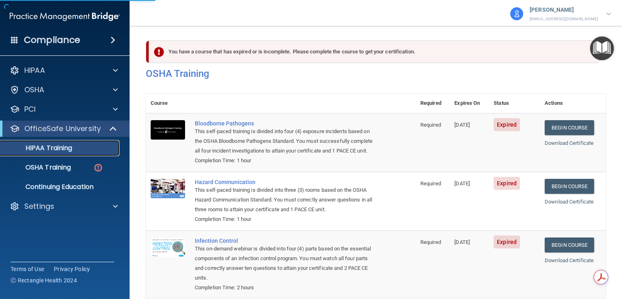  I want to click on p: Continuing Education, so click(60, 187).